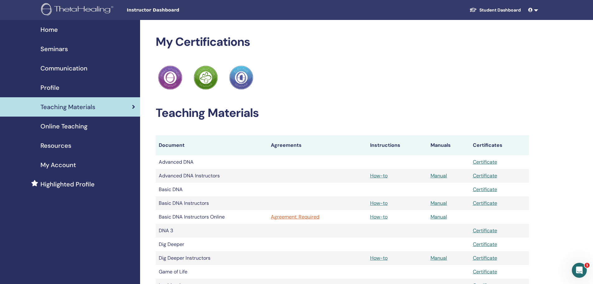 The width and height of the screenshot is (593, 284). What do you see at coordinates (212, 176) in the screenshot?
I see `td: Advanced DNA Instructors` at bounding box center [212, 176].